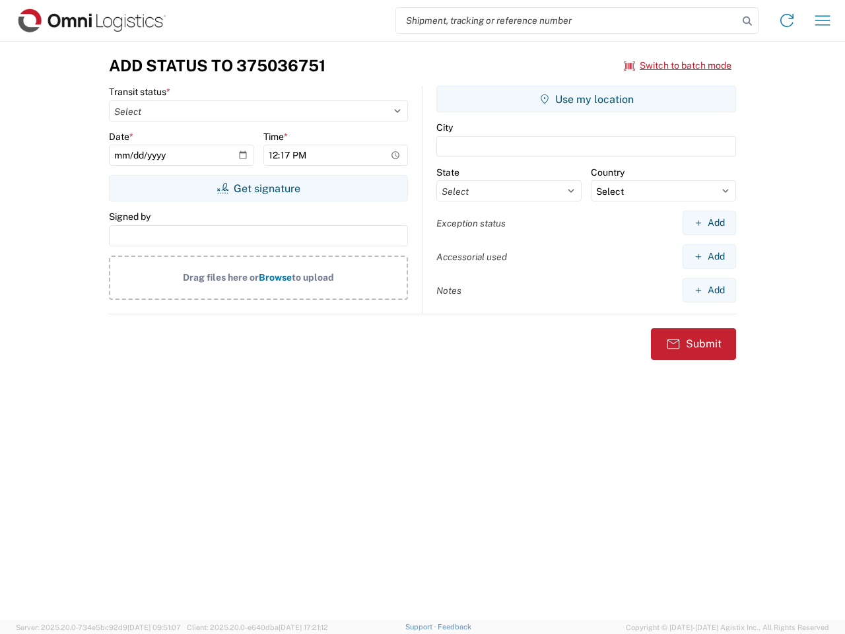 The height and width of the screenshot is (634, 845). What do you see at coordinates (444, 127) in the screenshot?
I see `label: City` at bounding box center [444, 127].